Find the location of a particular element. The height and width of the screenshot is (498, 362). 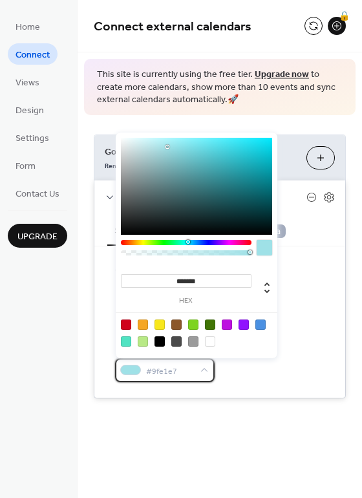

a: Connect is located at coordinates (32, 54).